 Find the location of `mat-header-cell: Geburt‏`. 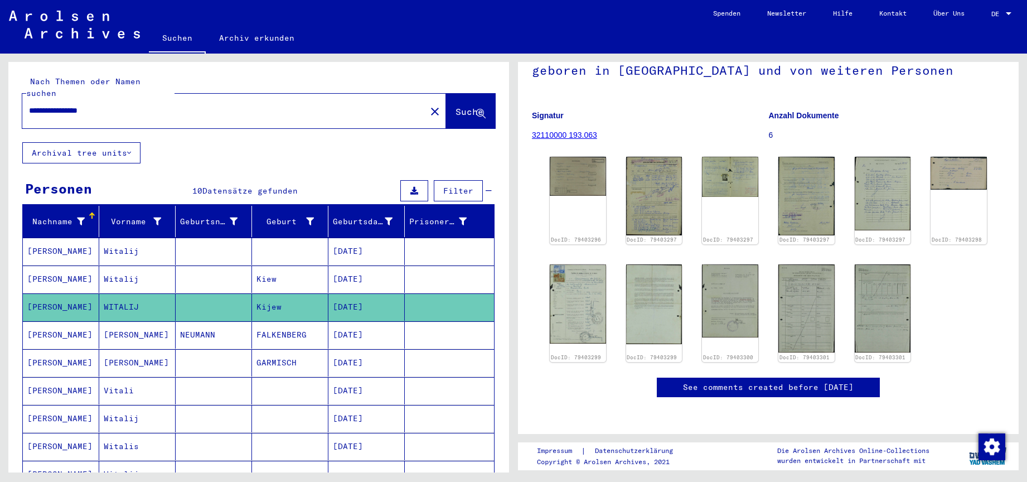

mat-header-cell: Geburt‏ is located at coordinates (290, 221).